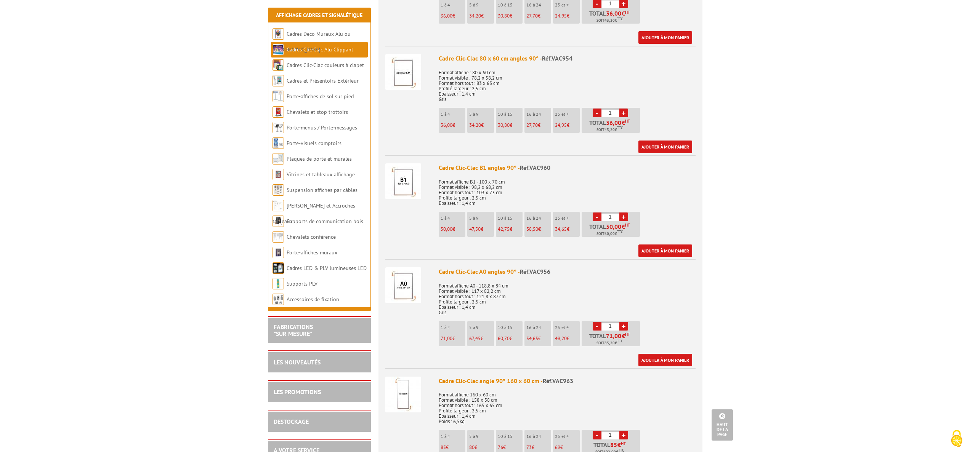 Image resolution: width=970 pixels, height=452 pixels. Describe the element at coordinates (278, 128) in the screenshot. I see `img: Porte-menus / Porte-messages` at that location.